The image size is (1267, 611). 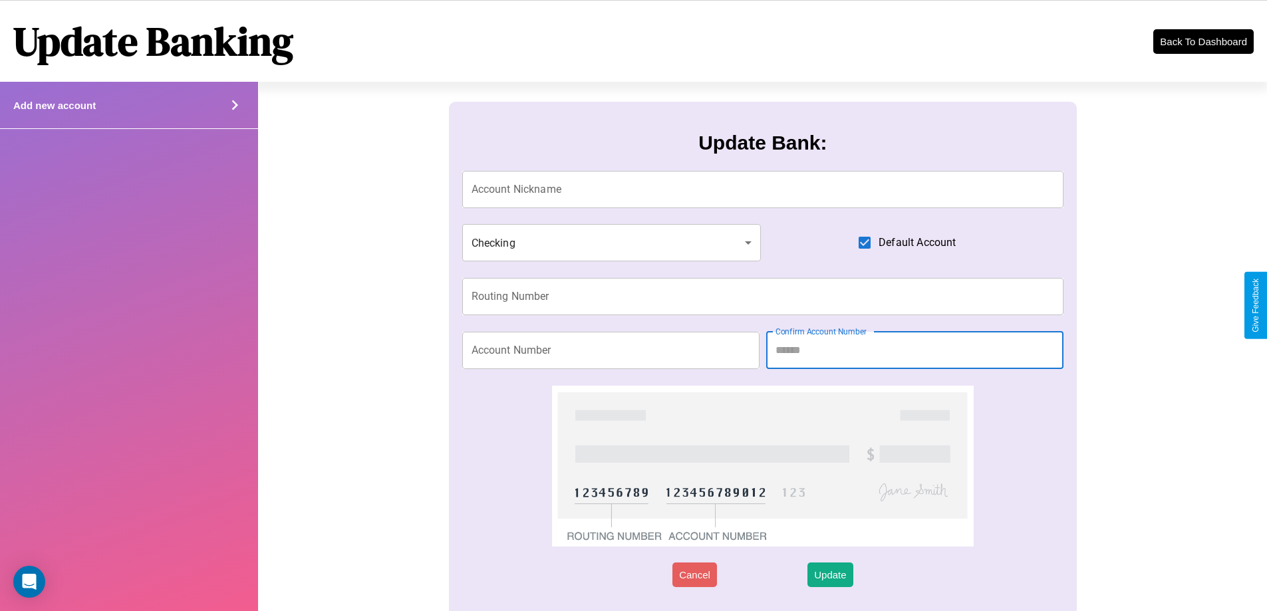 I want to click on h3: Update Bank:, so click(x=762, y=143).